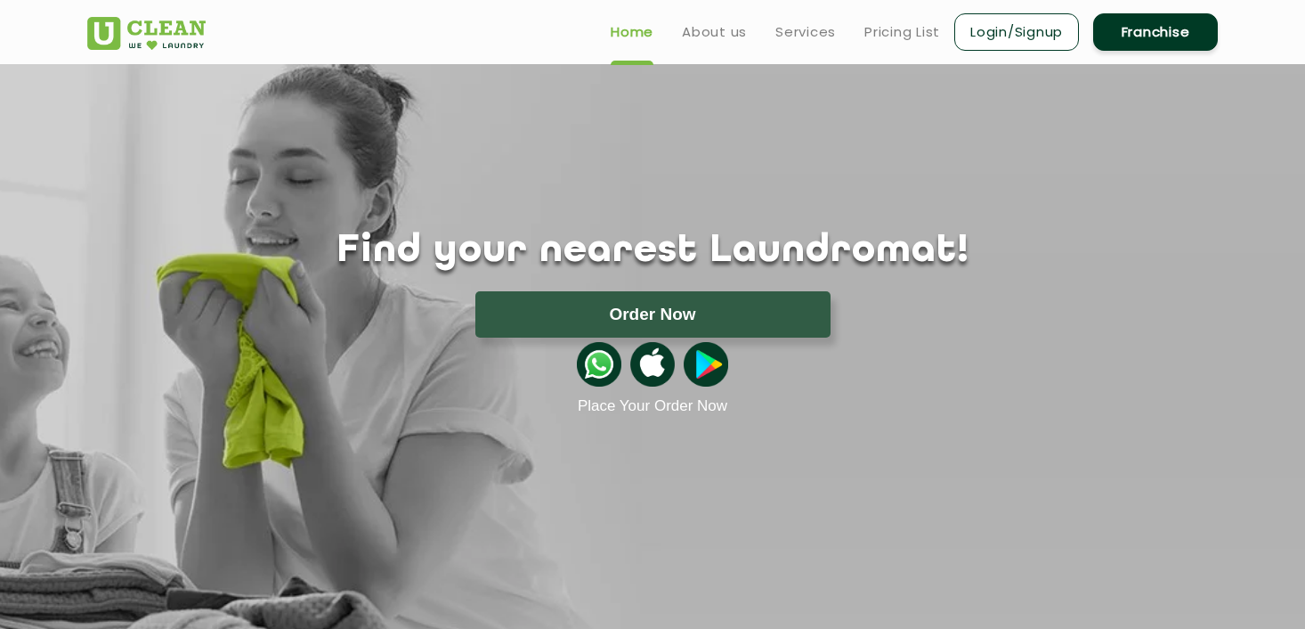 The height and width of the screenshot is (629, 1305). What do you see at coordinates (653, 364) in the screenshot?
I see `img: apple-icon.png` at bounding box center [653, 364].